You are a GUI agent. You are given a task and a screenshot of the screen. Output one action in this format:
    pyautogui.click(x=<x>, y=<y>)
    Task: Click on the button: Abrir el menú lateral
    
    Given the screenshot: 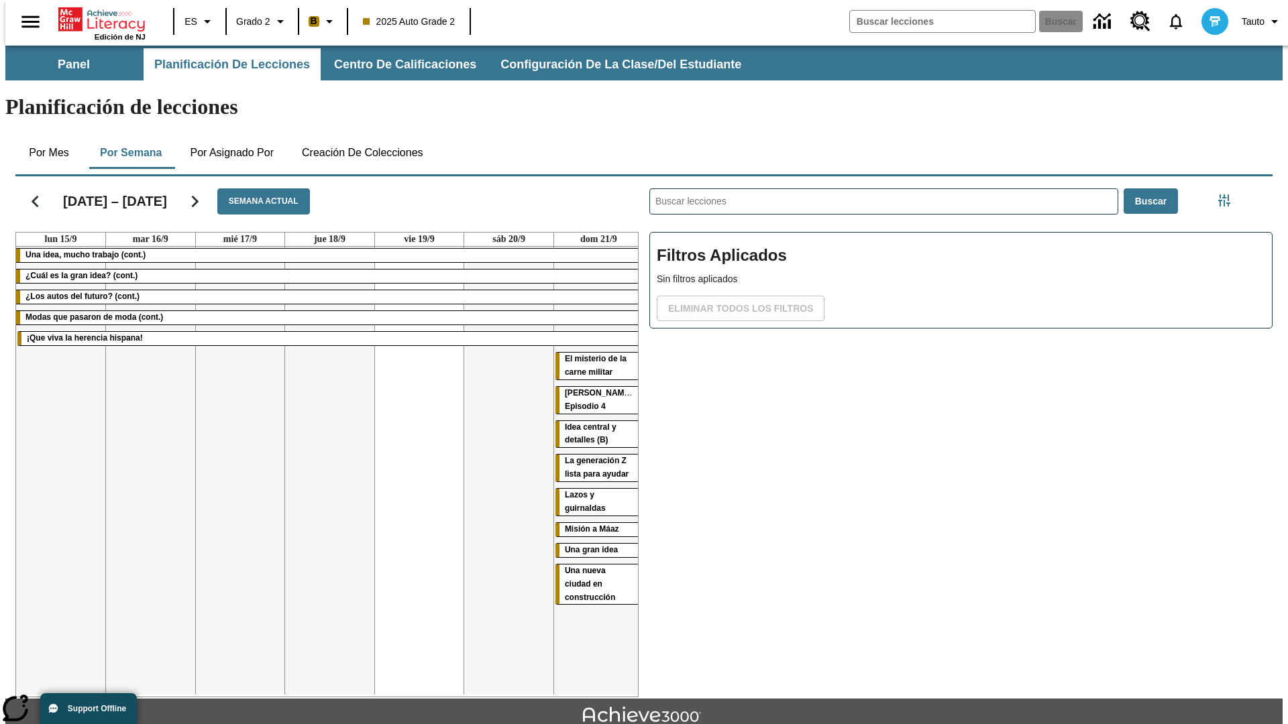 What is the action you would take?
    pyautogui.click(x=30, y=21)
    